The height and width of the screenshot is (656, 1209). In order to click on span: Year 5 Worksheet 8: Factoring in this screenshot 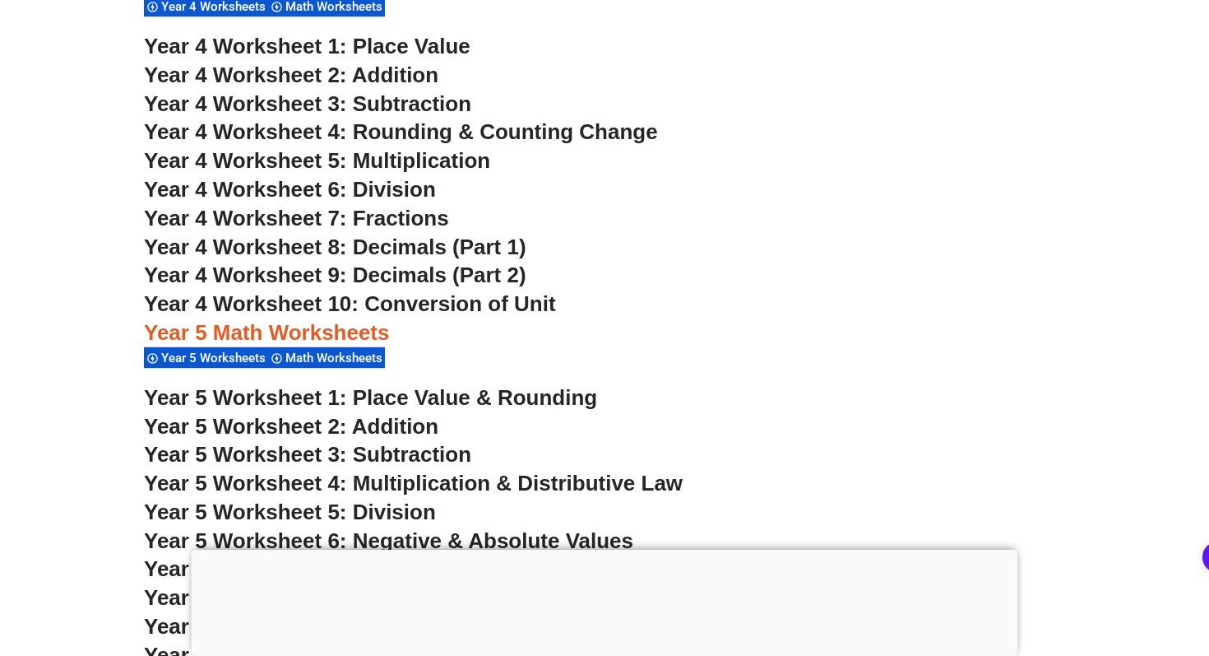, I will do `click(297, 597)`.